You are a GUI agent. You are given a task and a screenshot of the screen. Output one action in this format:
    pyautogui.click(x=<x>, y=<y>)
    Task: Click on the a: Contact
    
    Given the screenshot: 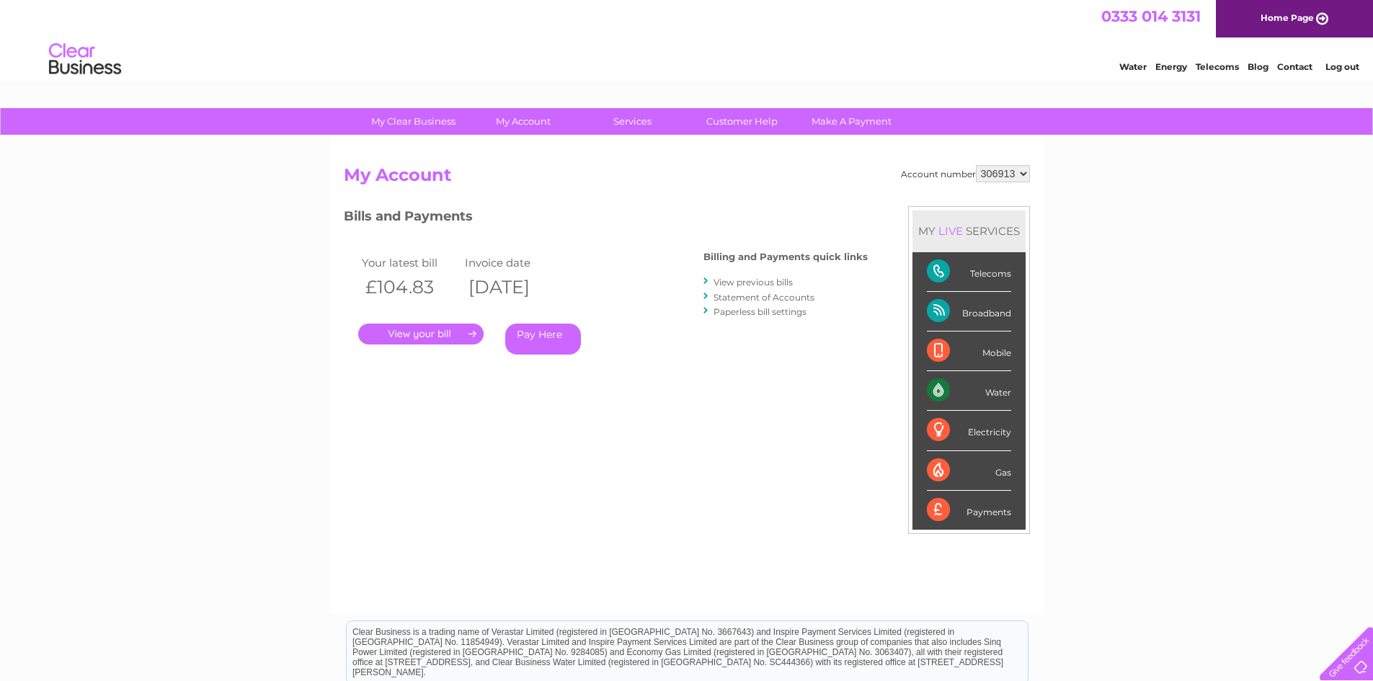 What is the action you would take?
    pyautogui.click(x=1295, y=66)
    